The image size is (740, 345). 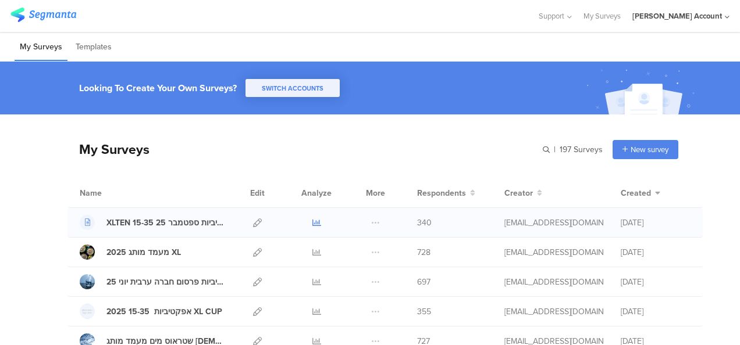 I want to click on img: segmanta logo, so click(x=43, y=15).